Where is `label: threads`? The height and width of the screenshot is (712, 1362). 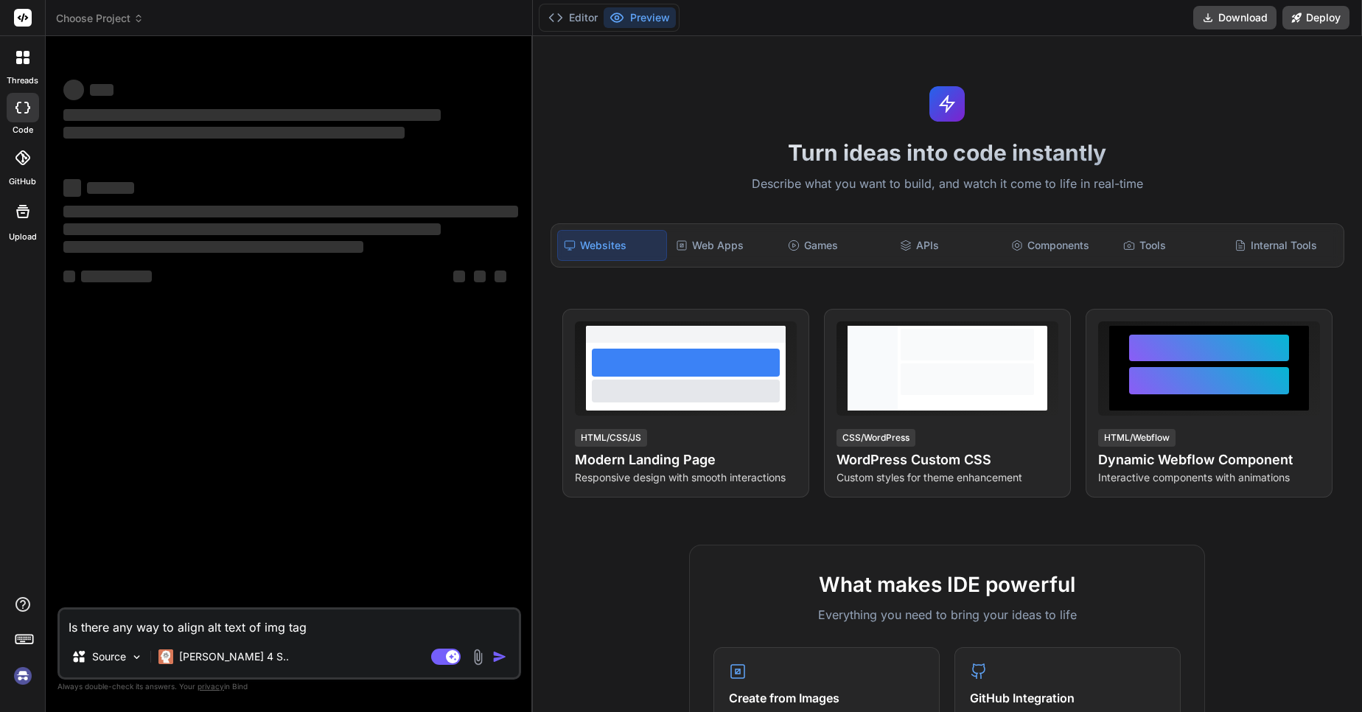
label: threads is located at coordinates (22, 80).